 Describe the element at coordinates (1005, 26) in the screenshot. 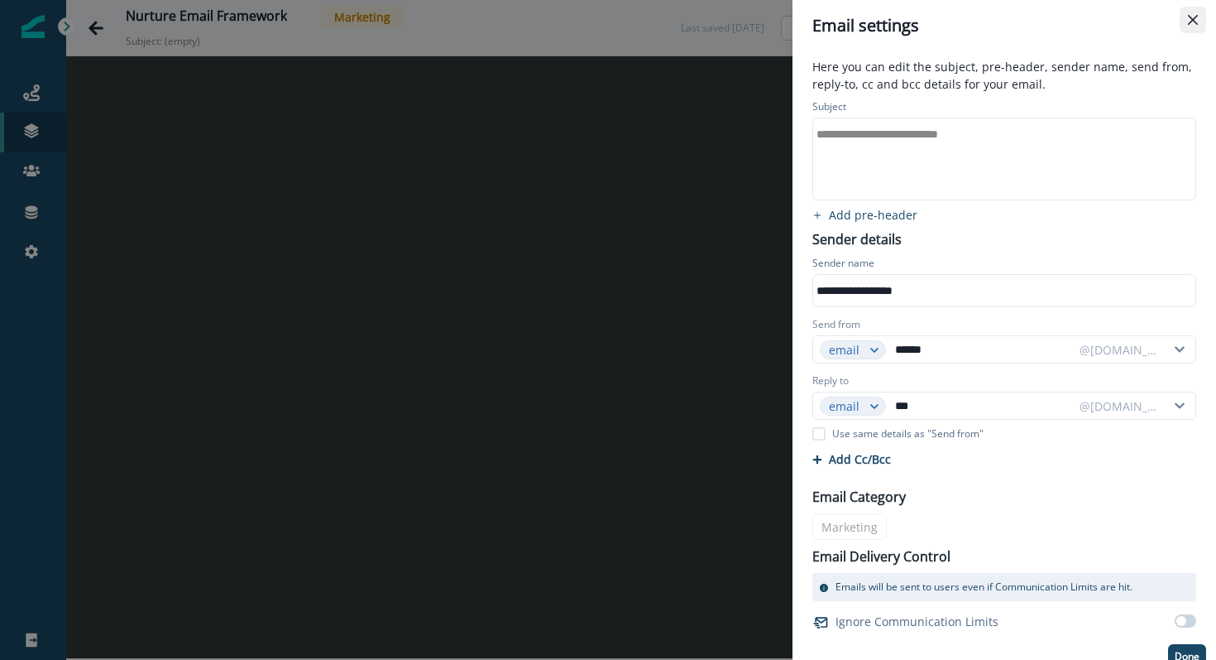

I see `div: Email settings` at that location.